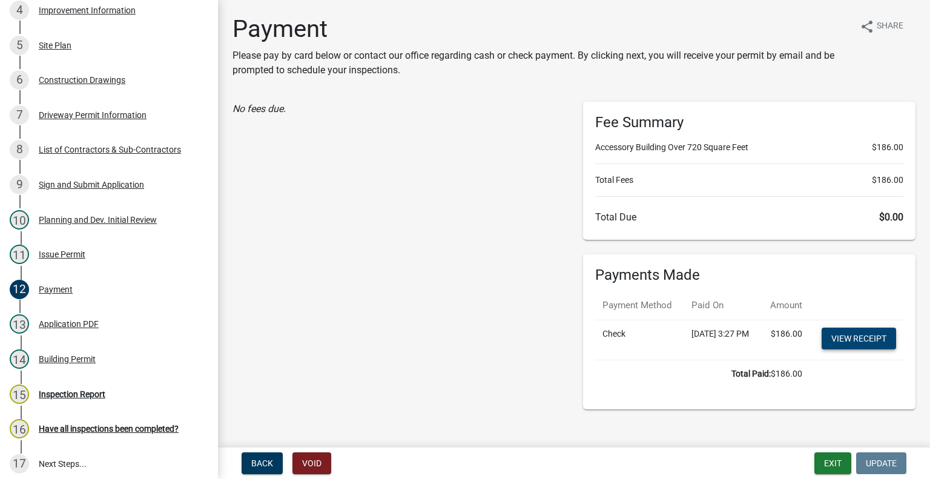 The image size is (930, 479). What do you see at coordinates (19, 115) in the screenshot?
I see `div: 7` at bounding box center [19, 115].